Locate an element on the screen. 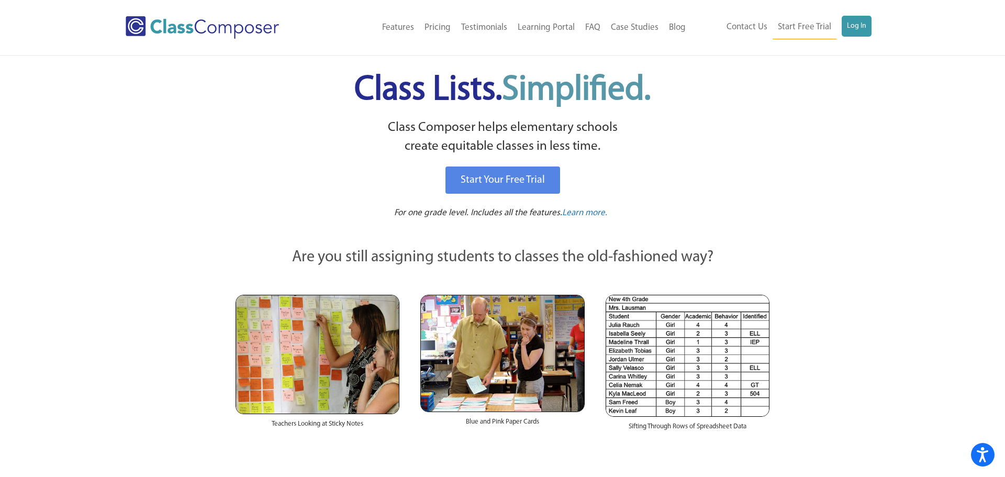  a: Features is located at coordinates (398, 28).